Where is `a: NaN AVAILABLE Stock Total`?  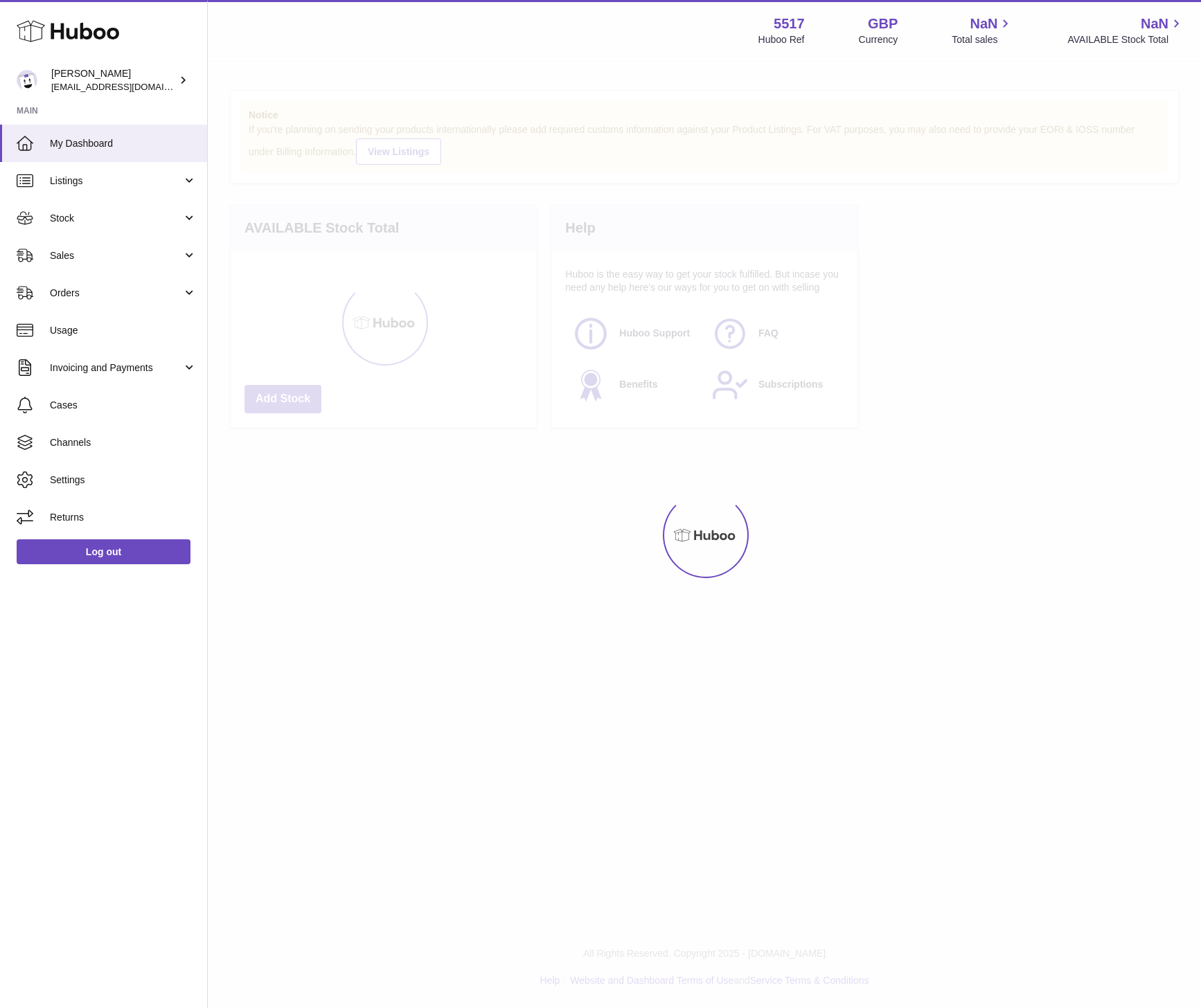 a: NaN AVAILABLE Stock Total is located at coordinates (1125, 31).